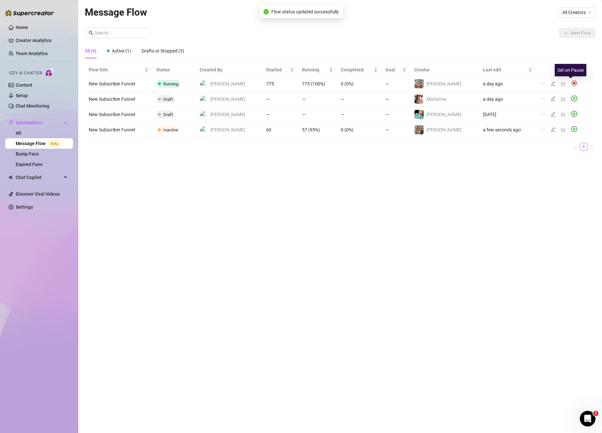 The image size is (602, 433). Describe the element at coordinates (393, 70) in the screenshot. I see `span: Goal` at that location.